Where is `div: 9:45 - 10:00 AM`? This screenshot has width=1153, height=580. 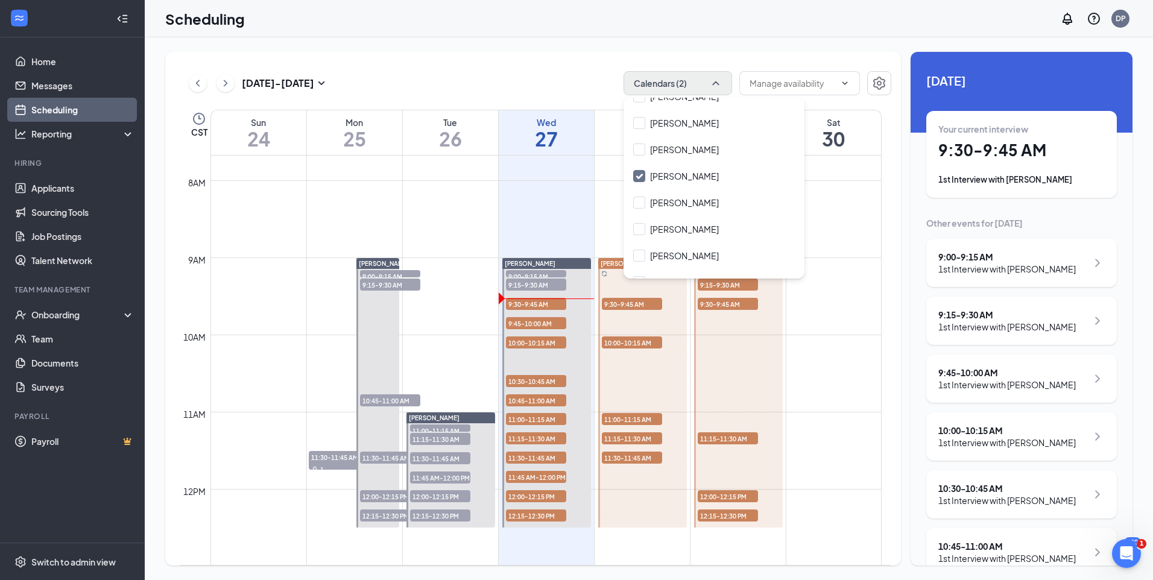 div: 9:45 - 10:00 AM is located at coordinates (1007, 373).